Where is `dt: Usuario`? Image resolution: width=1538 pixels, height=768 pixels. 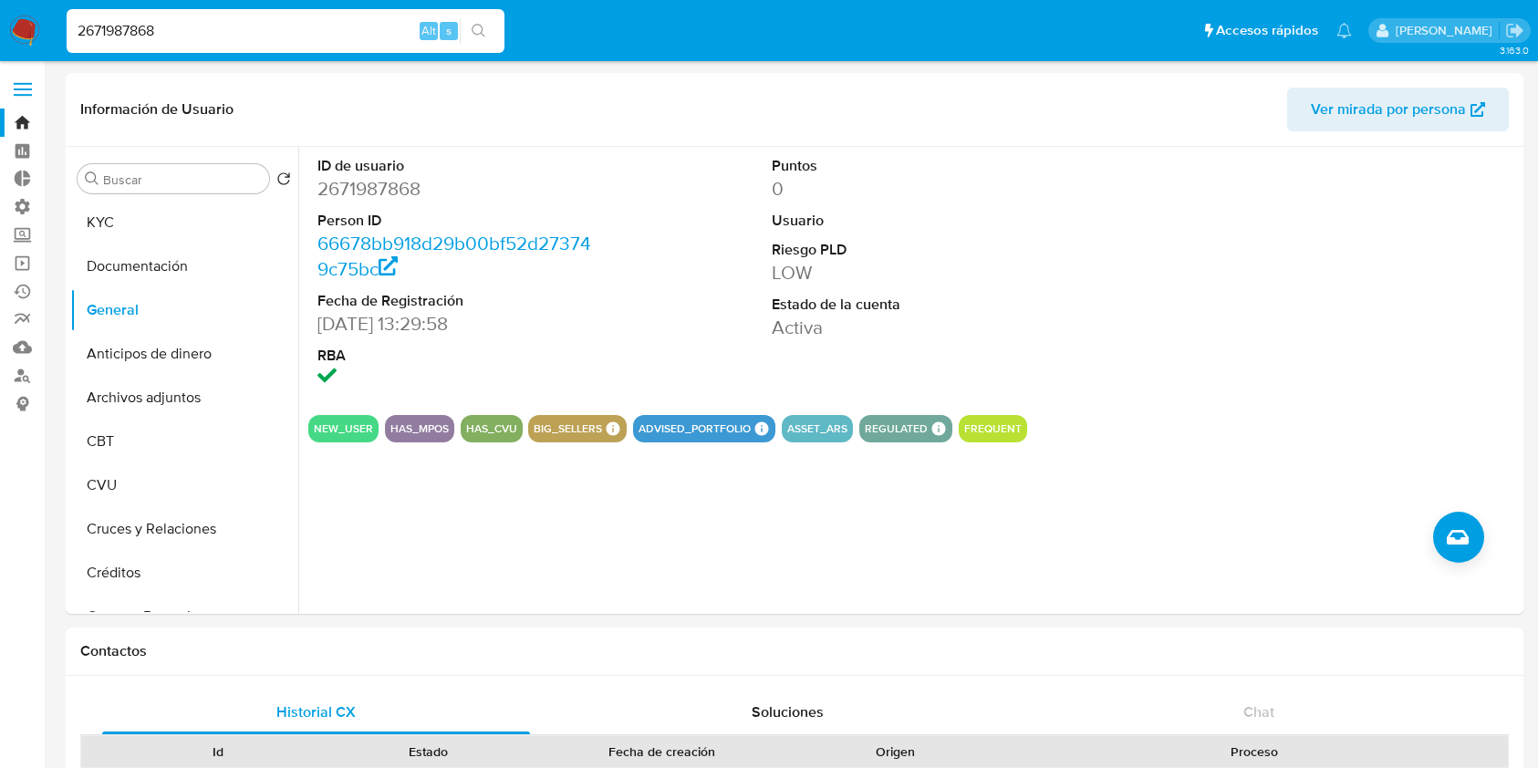
dt: Usuario is located at coordinates (914, 221).